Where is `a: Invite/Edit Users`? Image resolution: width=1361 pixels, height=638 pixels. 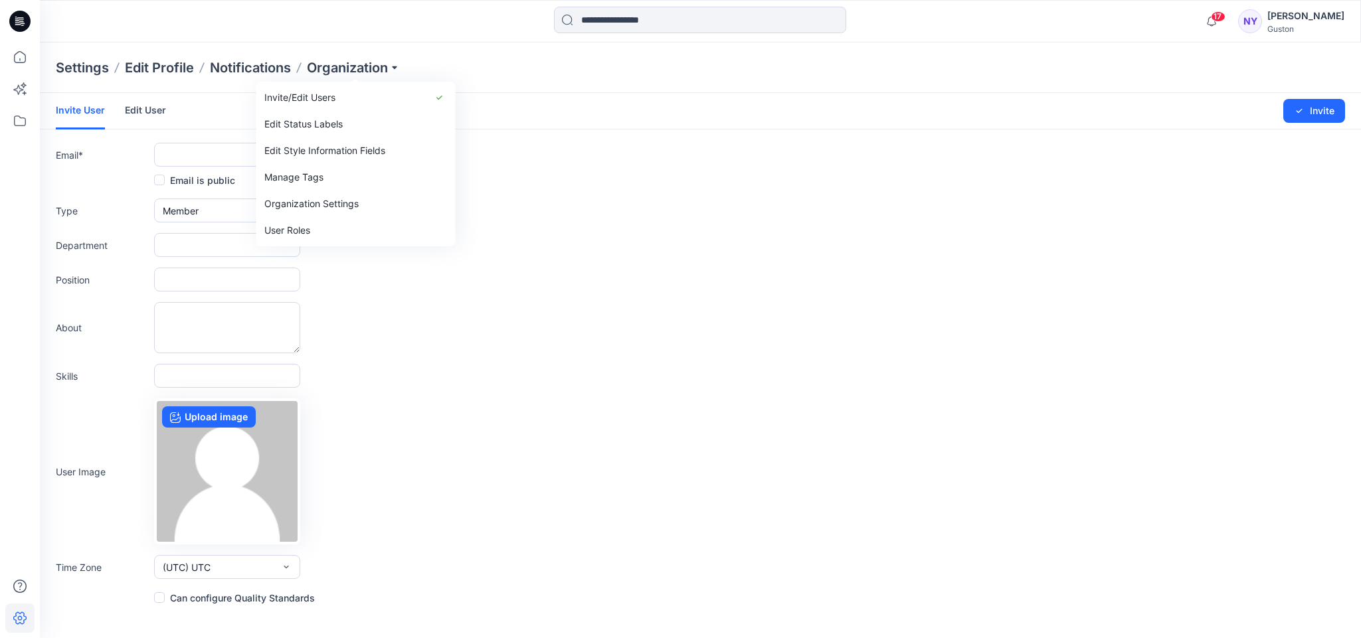
a: Invite/Edit Users is located at coordinates (356, 98).